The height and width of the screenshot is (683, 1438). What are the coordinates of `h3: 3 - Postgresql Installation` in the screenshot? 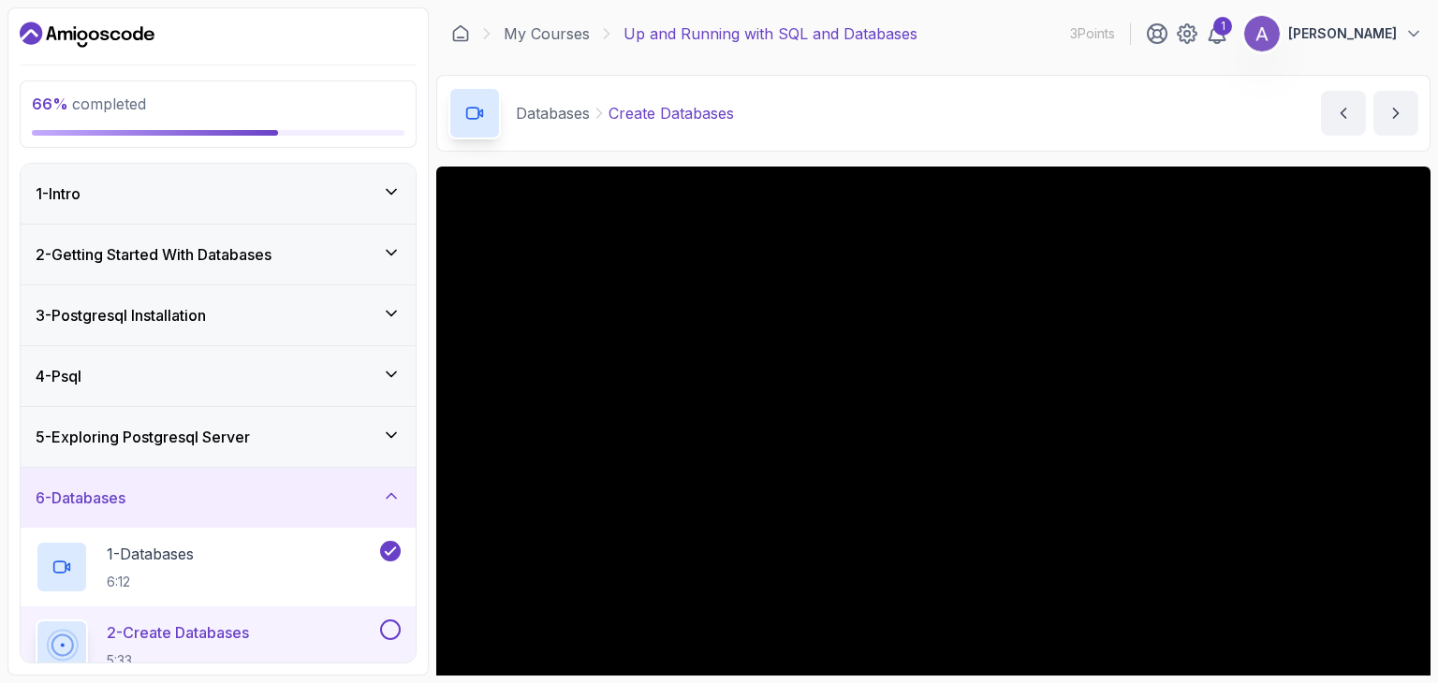 It's located at (121, 315).